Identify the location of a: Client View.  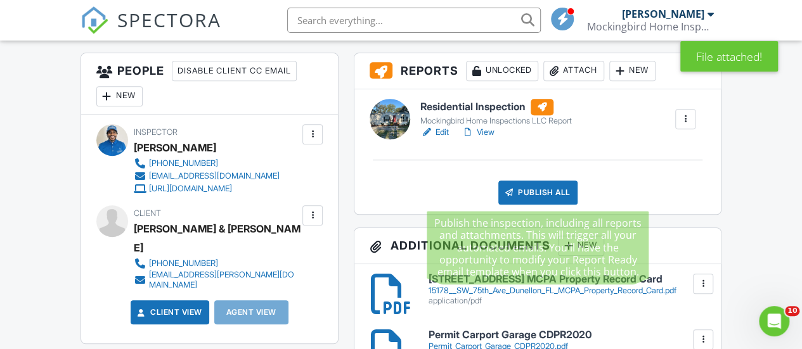
(169, 313).